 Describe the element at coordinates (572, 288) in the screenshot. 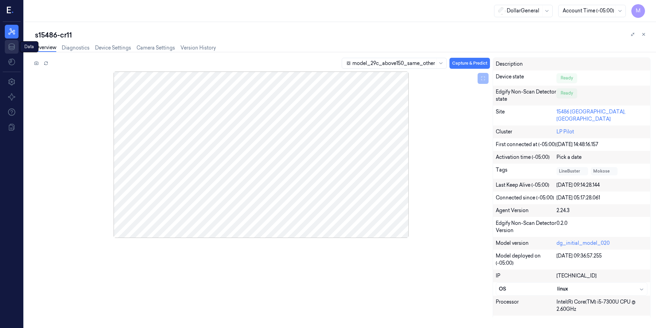

I see `button: OSlinux` at that location.